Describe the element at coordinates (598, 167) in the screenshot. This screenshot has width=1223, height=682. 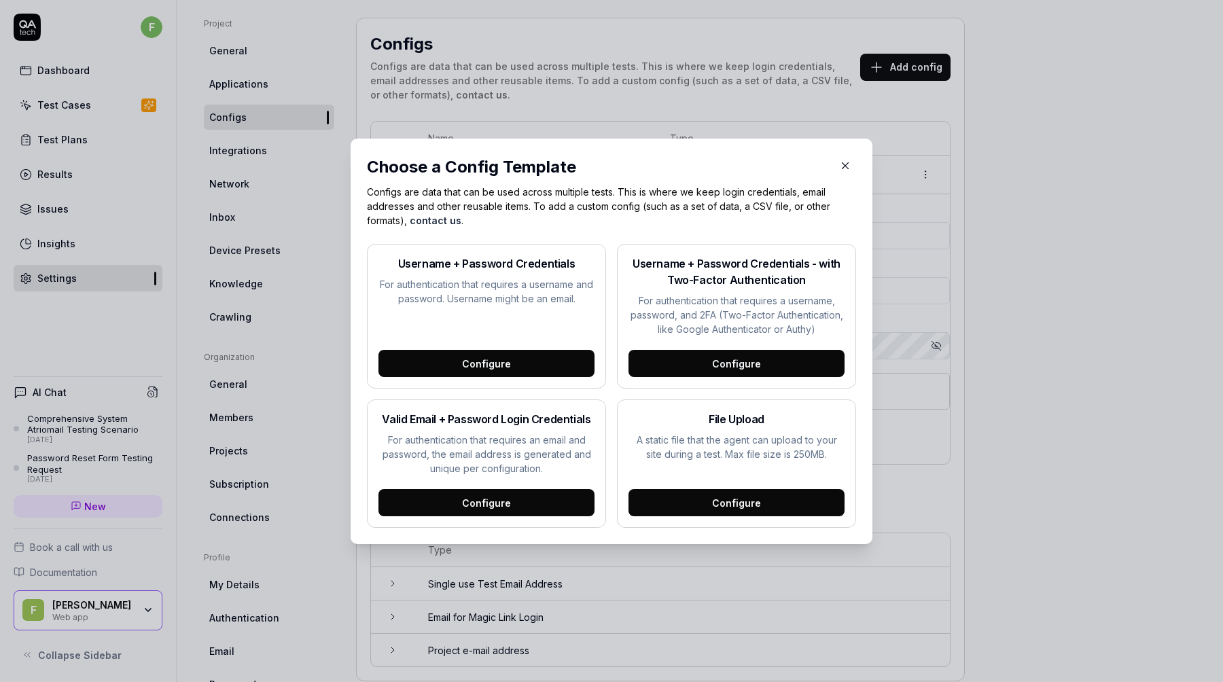
I see `div: Choose a Config Template` at that location.